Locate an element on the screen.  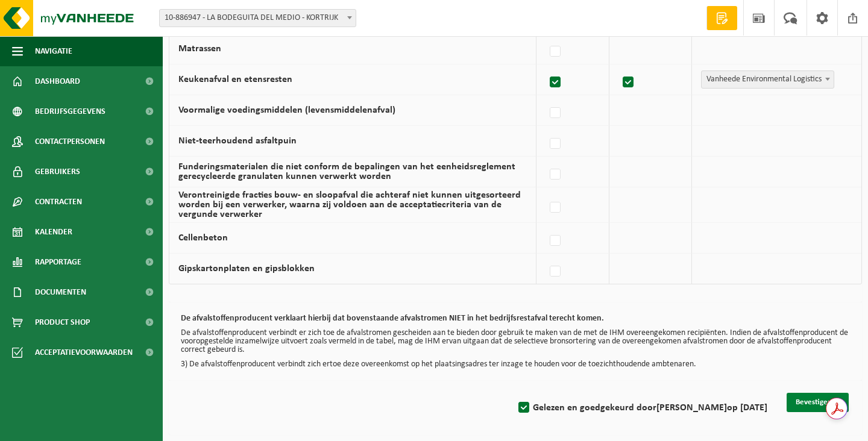
label: Niet-teerhoudend asfaltpuin is located at coordinates (237, 141).